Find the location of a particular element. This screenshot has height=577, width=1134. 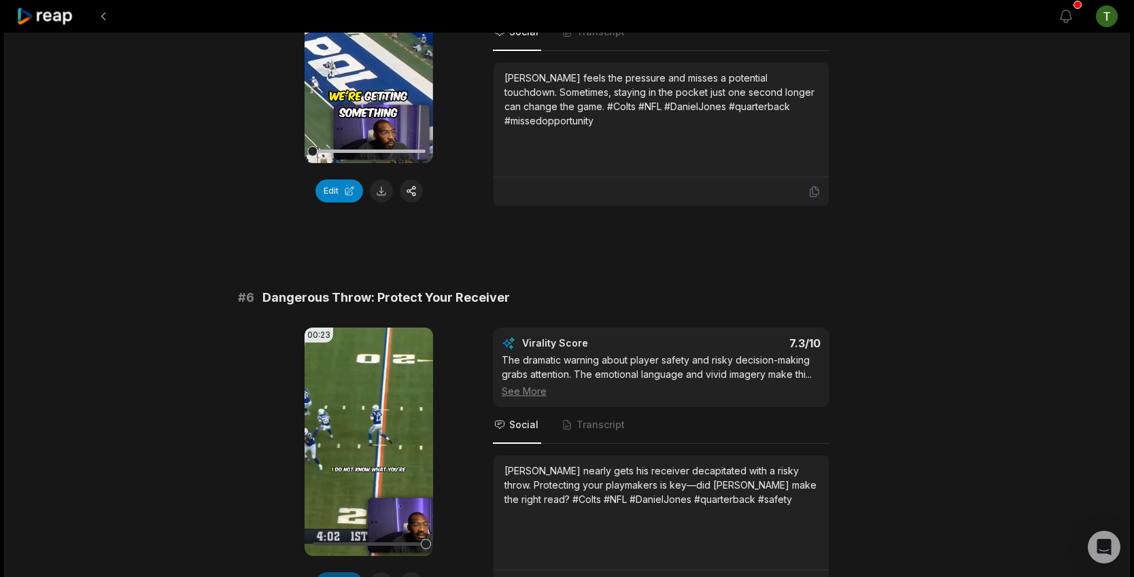

video: Your browser does not support mp4 format. is located at coordinates (369, 442).